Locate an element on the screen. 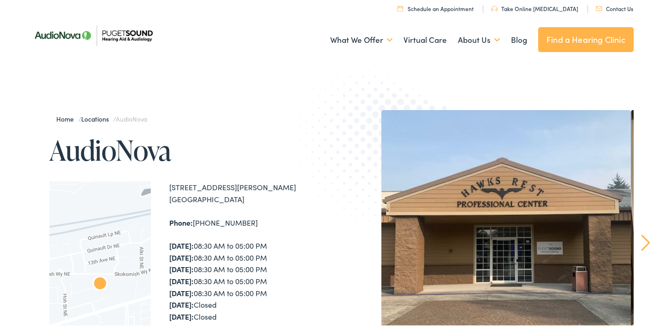  a: Locations is located at coordinates (97, 117).